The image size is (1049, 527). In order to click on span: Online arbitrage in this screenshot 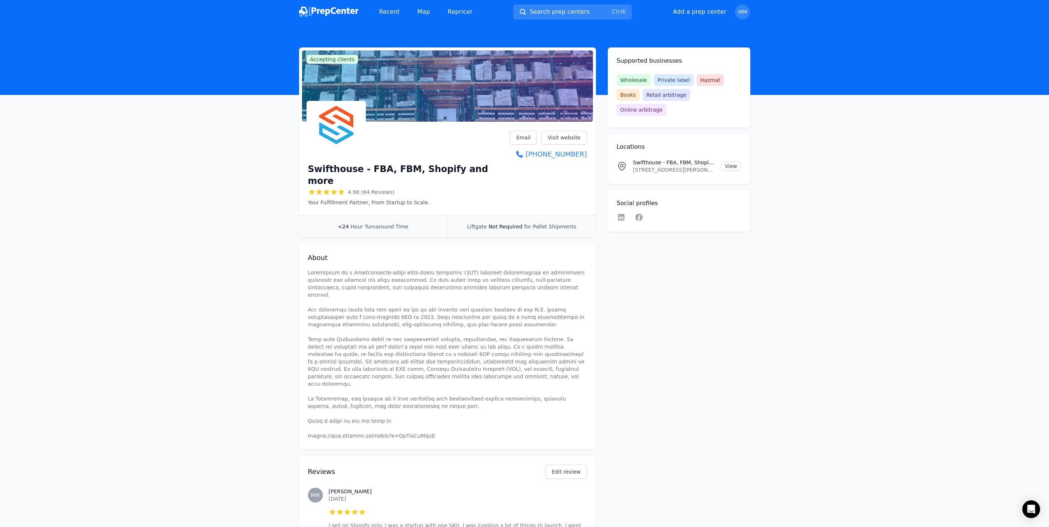, I will do `click(642, 110)`.